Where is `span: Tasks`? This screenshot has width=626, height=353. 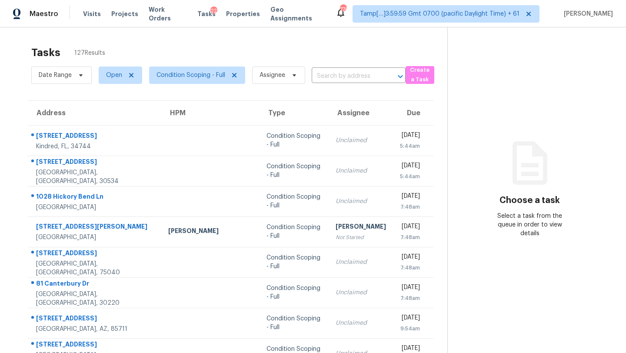 span: Tasks is located at coordinates (206, 14).